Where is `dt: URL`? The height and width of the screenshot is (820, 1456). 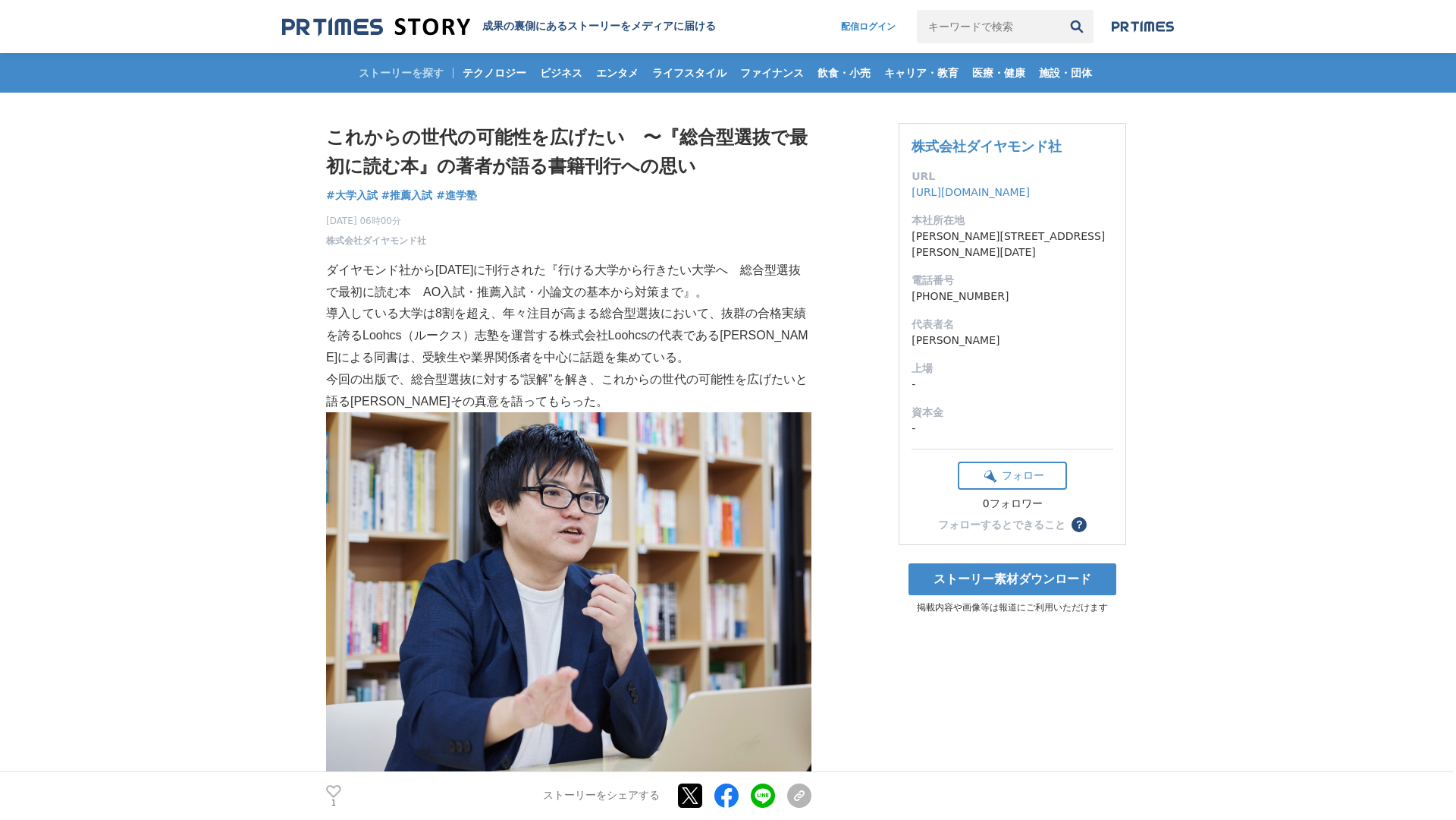
dt: URL is located at coordinates (1012, 176).